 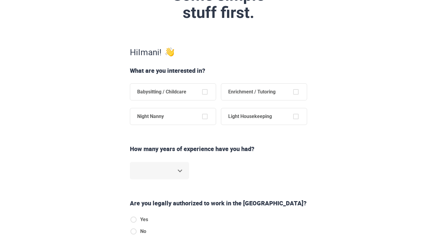 I want to click on div: How many years of experience have you had ?, so click(x=219, y=149).